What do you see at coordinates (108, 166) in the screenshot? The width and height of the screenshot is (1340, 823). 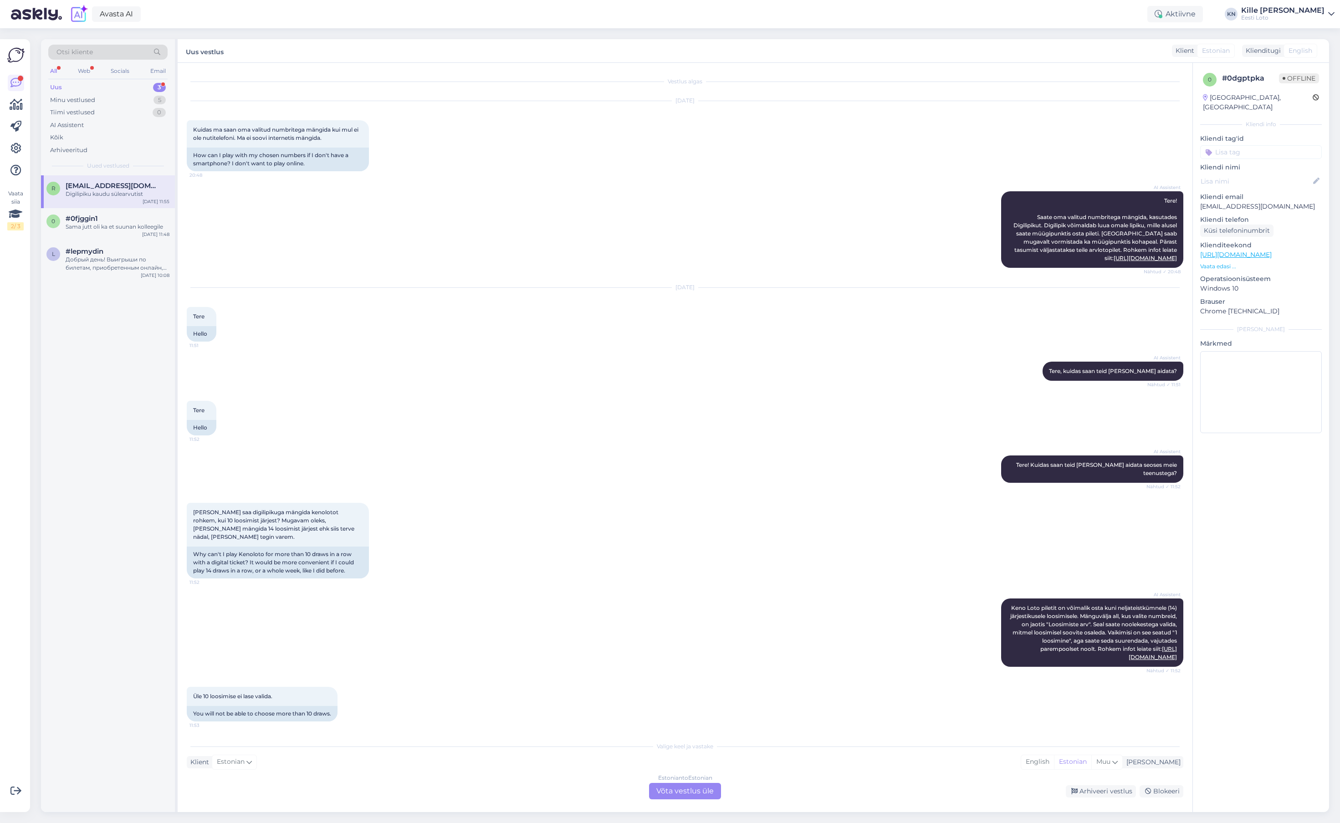 I see `span: Uued vestlused` at bounding box center [108, 166].